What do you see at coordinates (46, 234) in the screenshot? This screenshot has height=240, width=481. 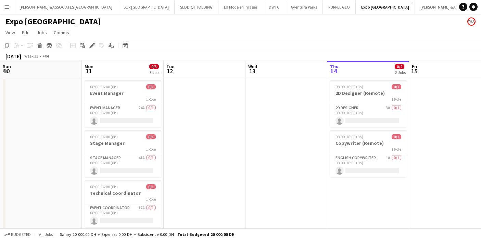 I see `span: All jobs` at bounding box center [46, 234].